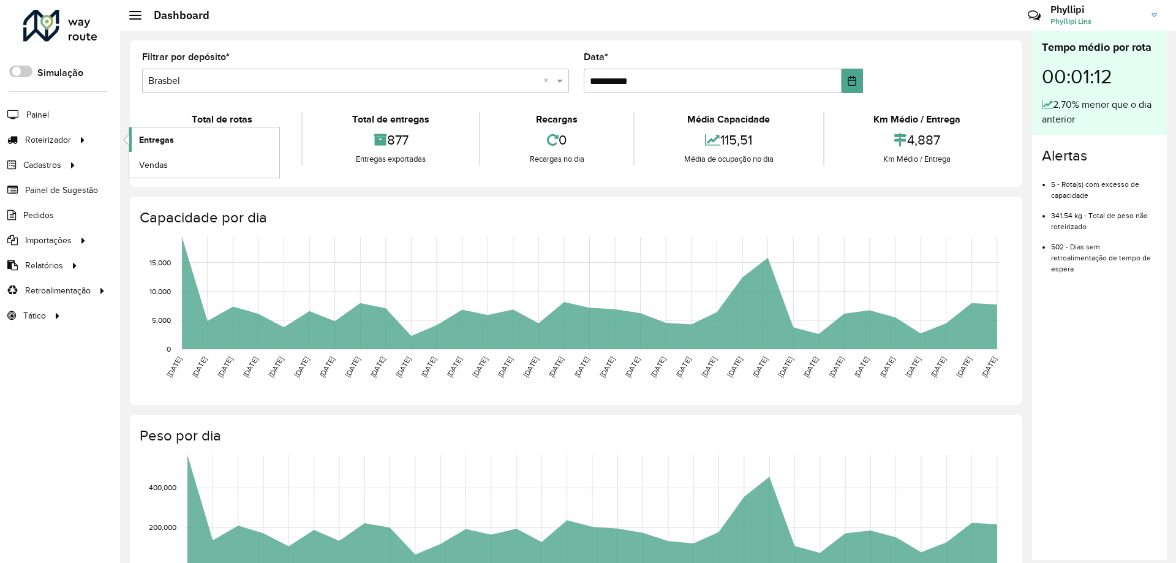 This screenshot has height=563, width=1176. I want to click on span: Roteirizador, so click(48, 140).